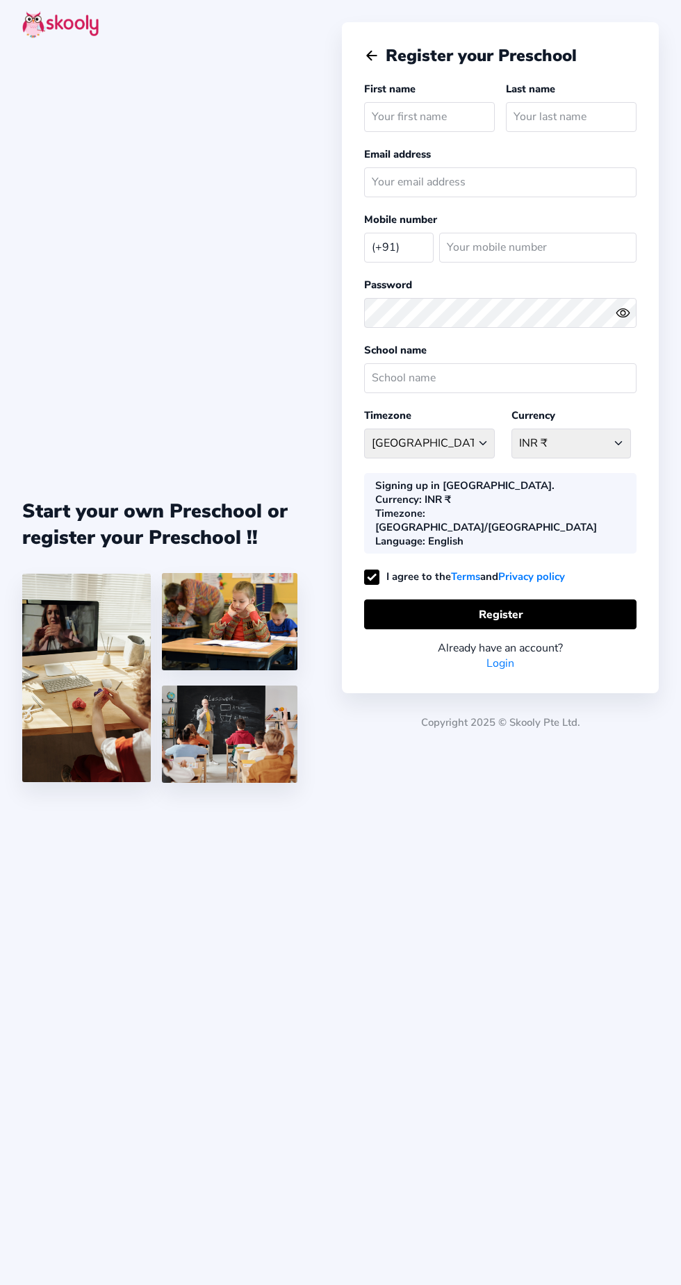 This screenshot has height=1285, width=681. I want to click on div: Copyright 2025 © Skooly Pte Ltd., so click(500, 717).